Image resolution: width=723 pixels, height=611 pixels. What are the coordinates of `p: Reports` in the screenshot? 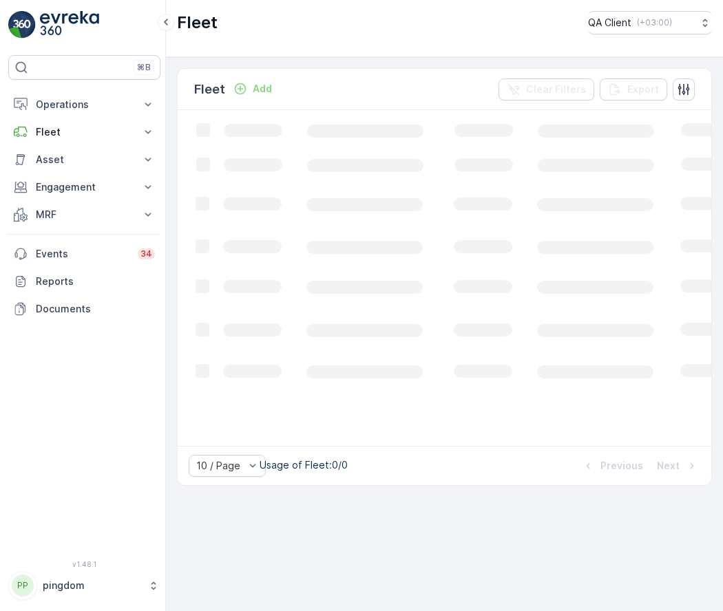 It's located at (95, 281).